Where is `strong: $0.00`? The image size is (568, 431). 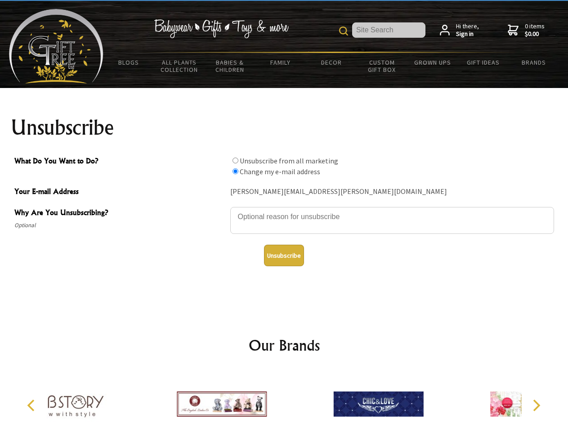
strong: $0.00 is located at coordinates (534, 34).